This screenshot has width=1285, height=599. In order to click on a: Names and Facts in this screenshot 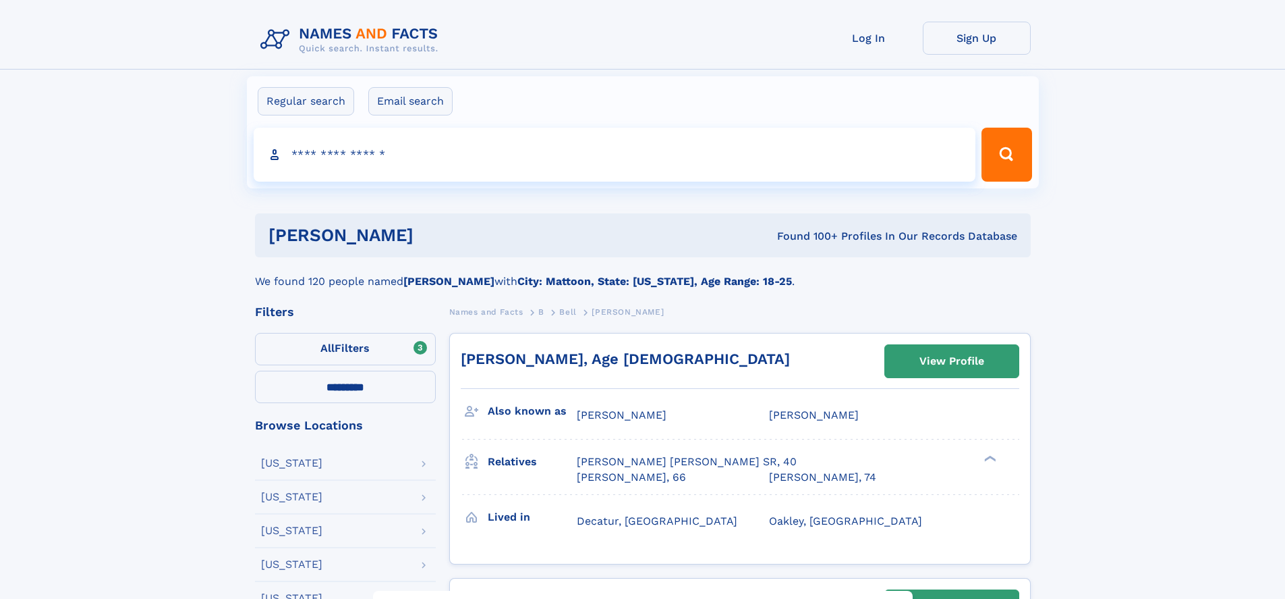, I will do `click(487, 311)`.